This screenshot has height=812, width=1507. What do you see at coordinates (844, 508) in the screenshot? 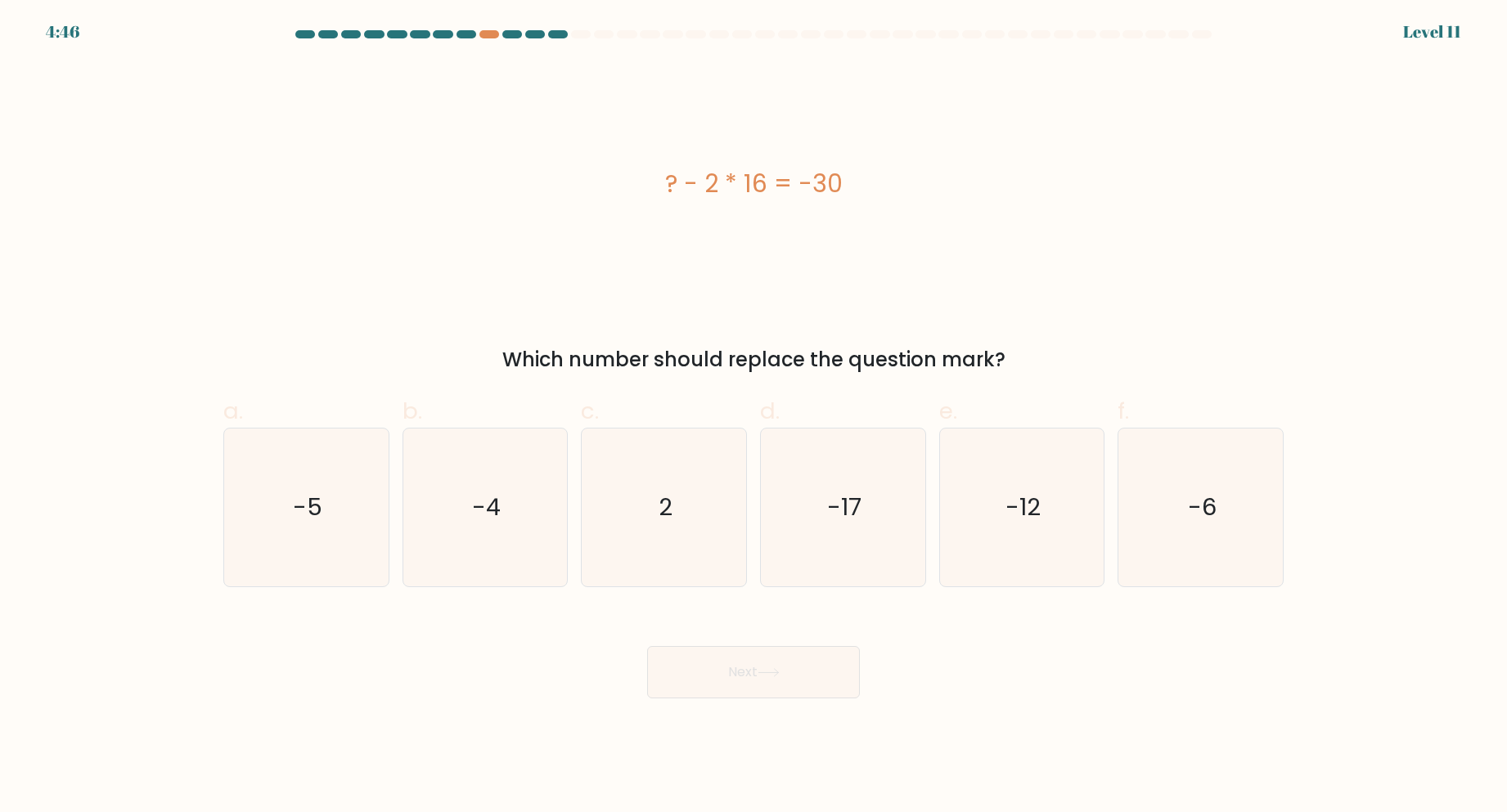
I see `text: -17` at bounding box center [844, 508].